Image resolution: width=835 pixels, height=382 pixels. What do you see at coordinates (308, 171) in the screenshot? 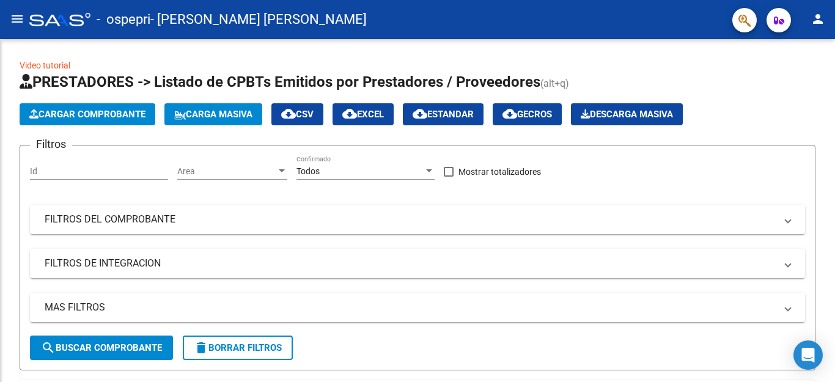
I see `span: Todos` at bounding box center [308, 171].